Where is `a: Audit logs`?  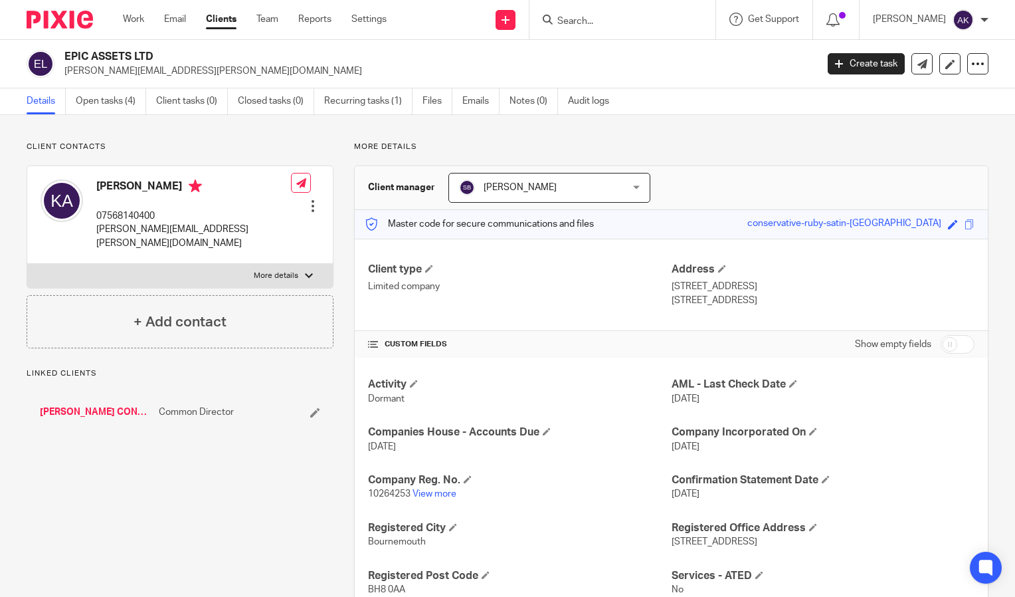
a: Audit logs is located at coordinates (593, 101).